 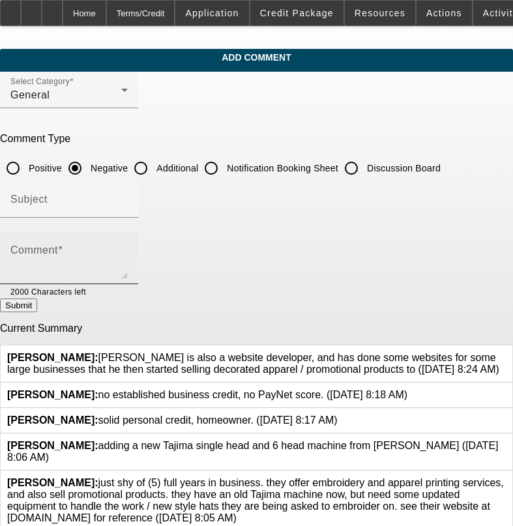 What do you see at coordinates (402, 168) in the screenshot?
I see `label: Discussion Board` at bounding box center [402, 168].